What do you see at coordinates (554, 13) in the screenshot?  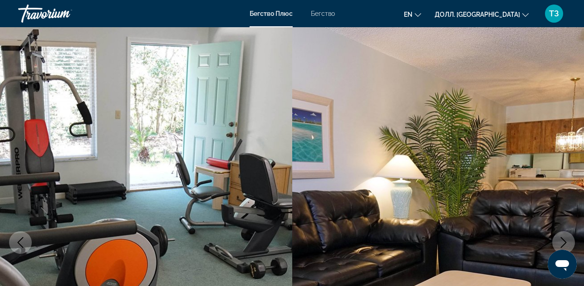 I see `ya-tr-span: ТЗ` at bounding box center [554, 13].